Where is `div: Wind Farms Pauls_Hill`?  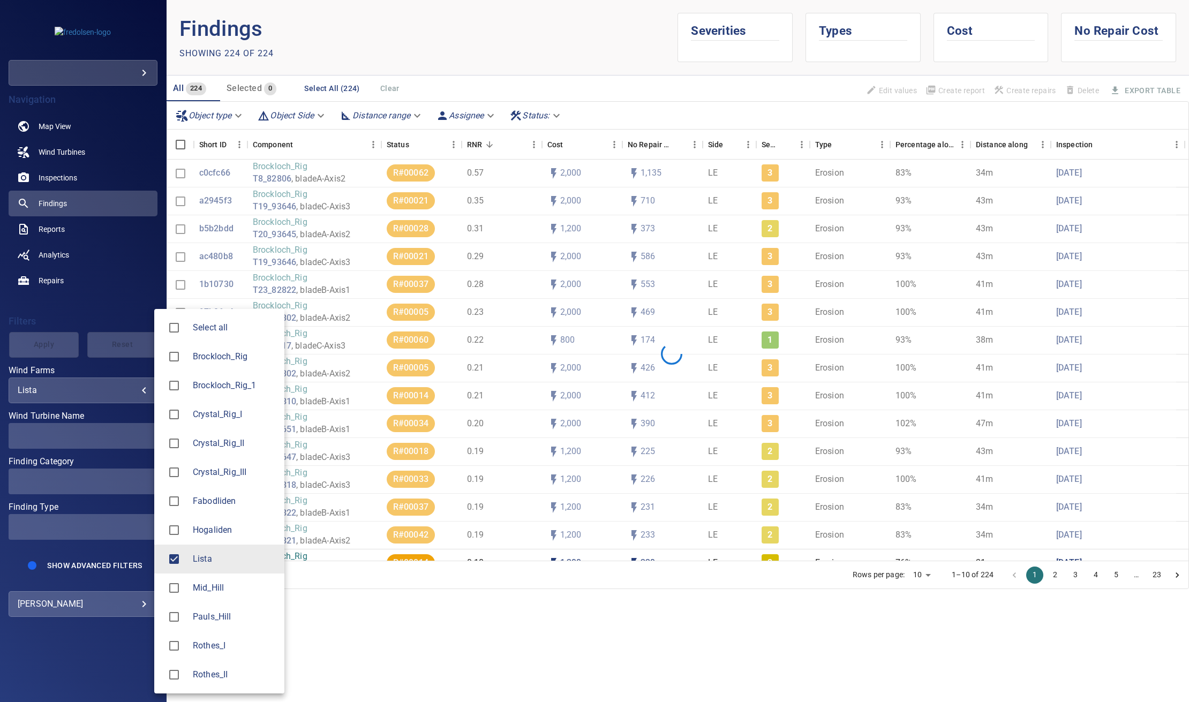 div: Wind Farms Pauls_Hill is located at coordinates (234, 617).